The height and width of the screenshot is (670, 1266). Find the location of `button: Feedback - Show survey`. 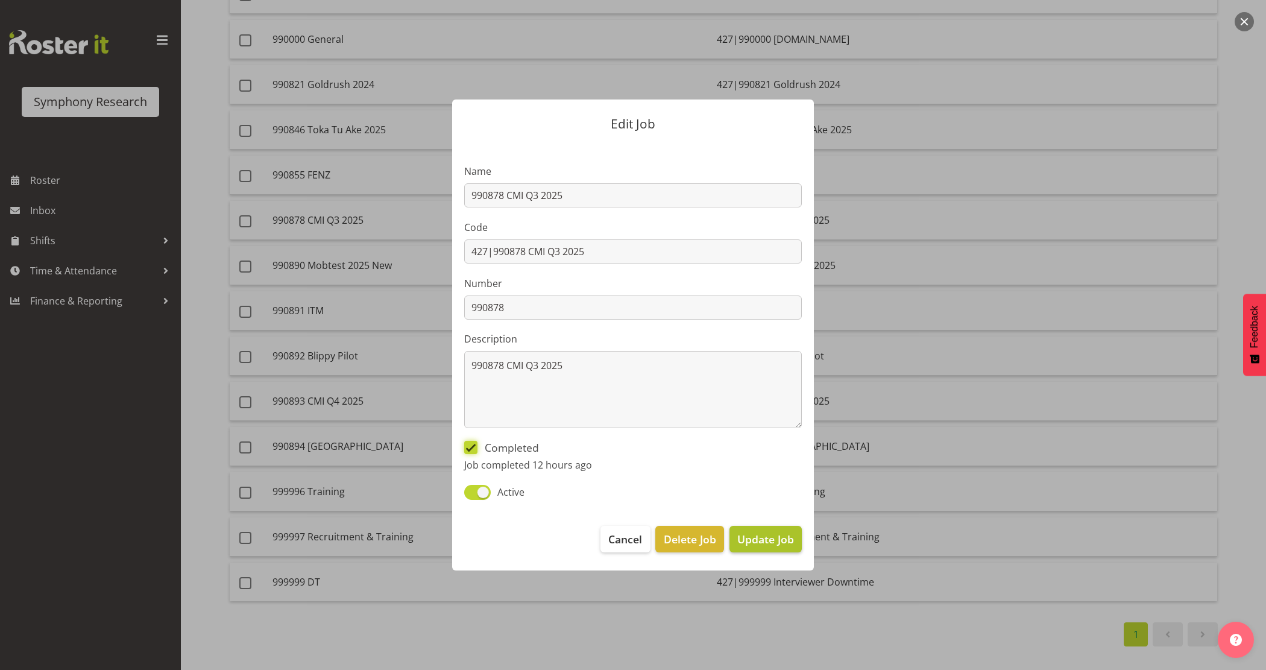

button: Feedback - Show survey is located at coordinates (1254, 335).